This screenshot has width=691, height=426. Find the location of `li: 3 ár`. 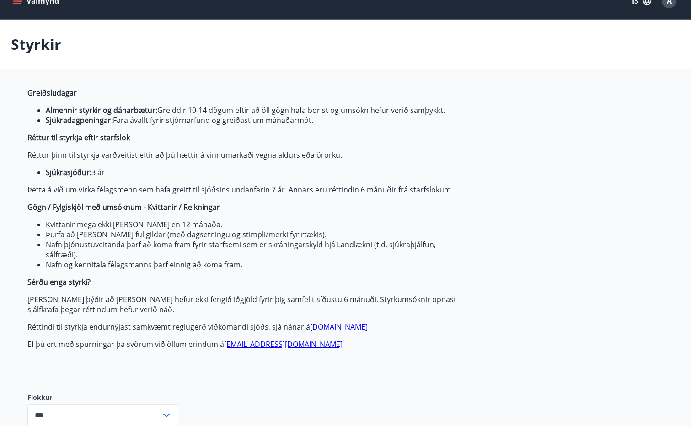

li: 3 ár is located at coordinates (253, 173).